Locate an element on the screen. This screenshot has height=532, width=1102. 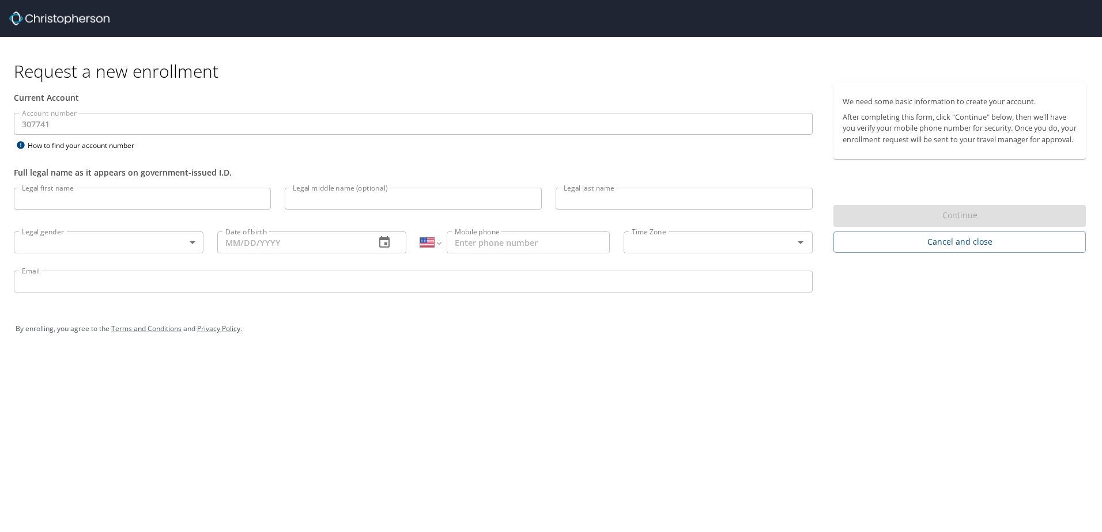
p: After completing this form, click "Continue" below, then we'll have you verify your mobile phone ... is located at coordinates (959, 129).